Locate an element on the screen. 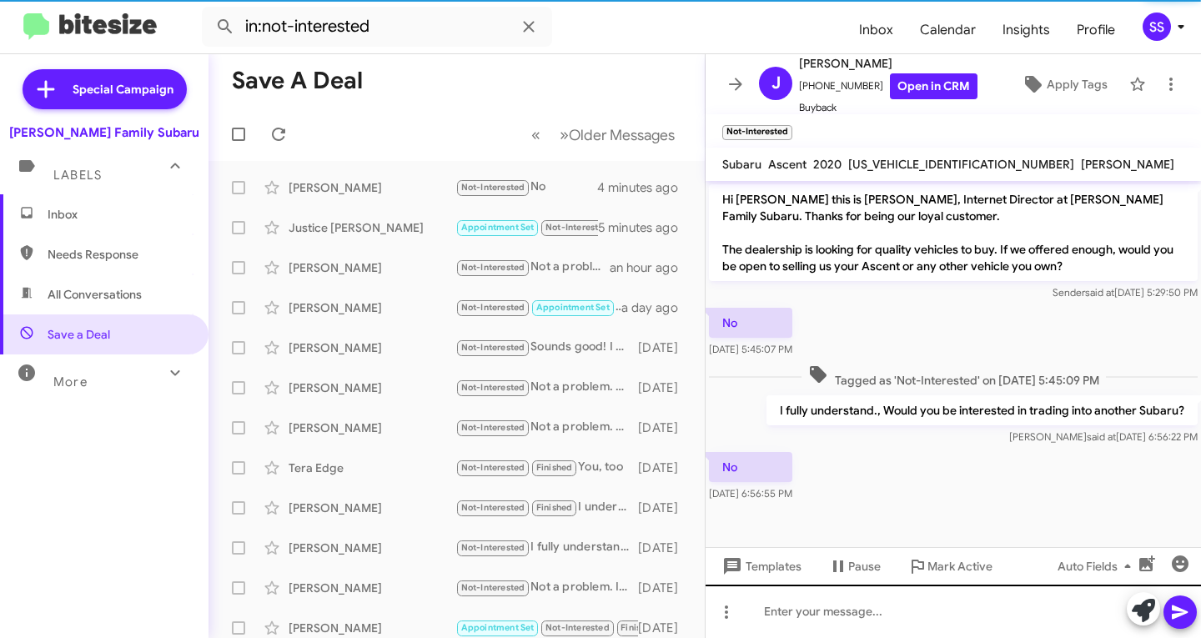 This screenshot has width=1201, height=638. h1: Save a Deal is located at coordinates (297, 81).